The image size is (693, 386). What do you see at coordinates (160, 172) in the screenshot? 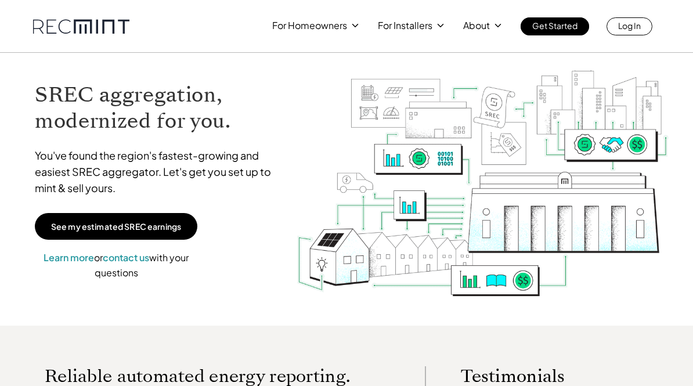
I see `p: You've found the region's fastest-growing and easiest SREC aggregator. Let's get you set up to mi...` at bounding box center [160, 172].